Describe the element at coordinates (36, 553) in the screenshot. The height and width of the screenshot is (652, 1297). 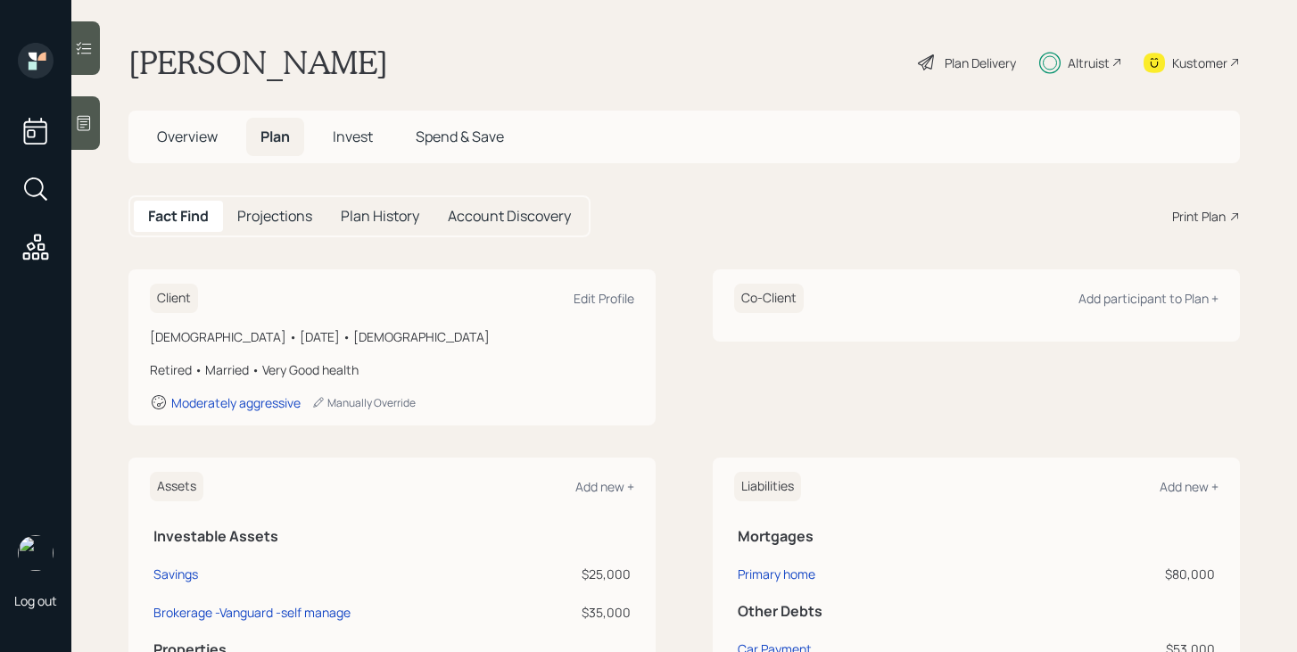
I see `img: michael-russo-headshot.png` at that location.